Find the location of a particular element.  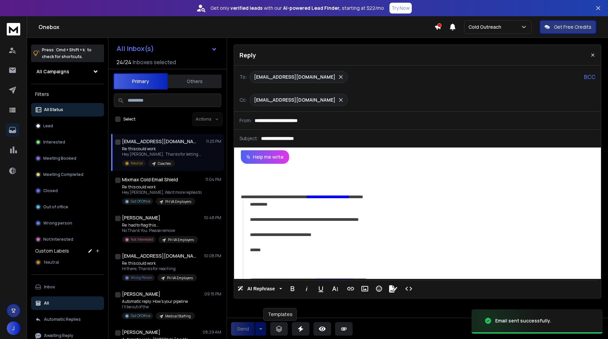

button: Out of office is located at coordinates (68, 207).